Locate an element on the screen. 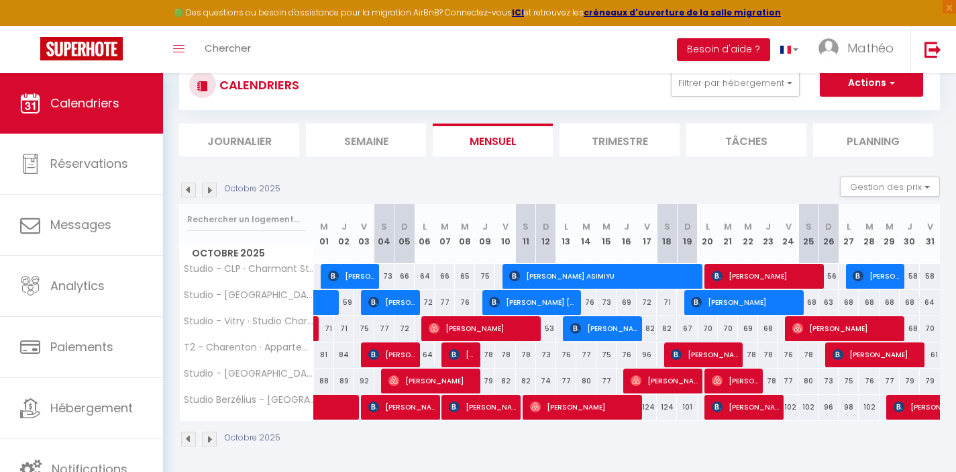 This screenshot has width=956, height=472. th: 29 is located at coordinates (890, 233).